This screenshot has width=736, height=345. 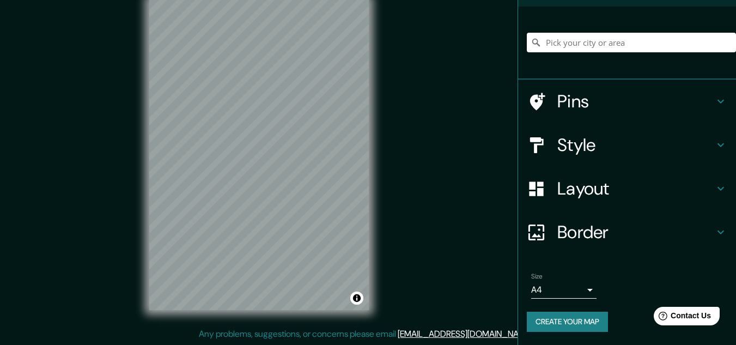 I want to click on div: Layout, so click(x=627, y=189).